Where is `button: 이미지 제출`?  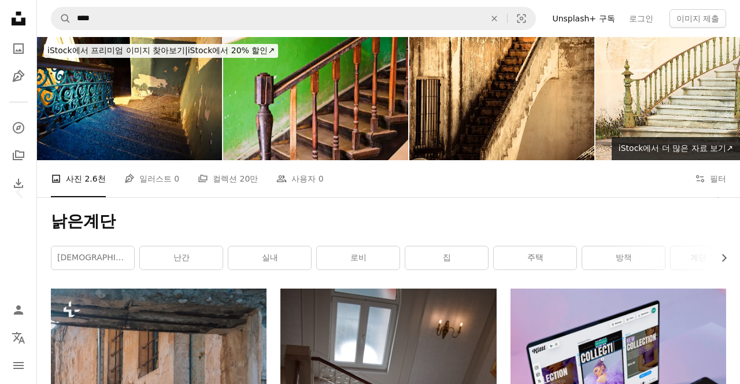 button: 이미지 제출 is located at coordinates (698, 18).